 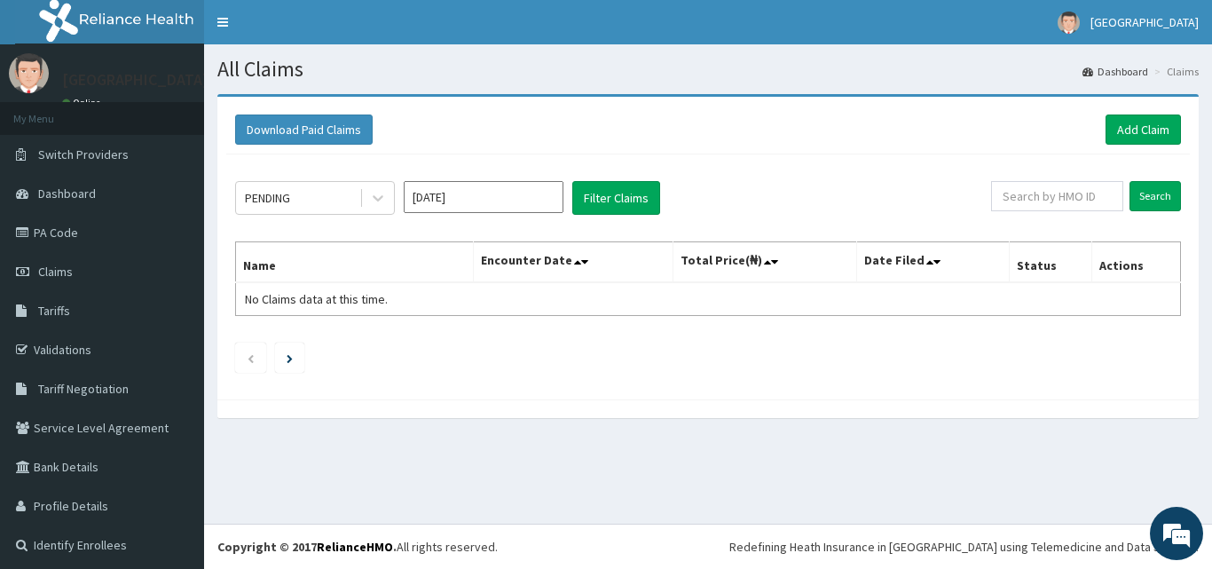 What do you see at coordinates (289, 358) in the screenshot?
I see `a: Next page` at bounding box center [289, 358].